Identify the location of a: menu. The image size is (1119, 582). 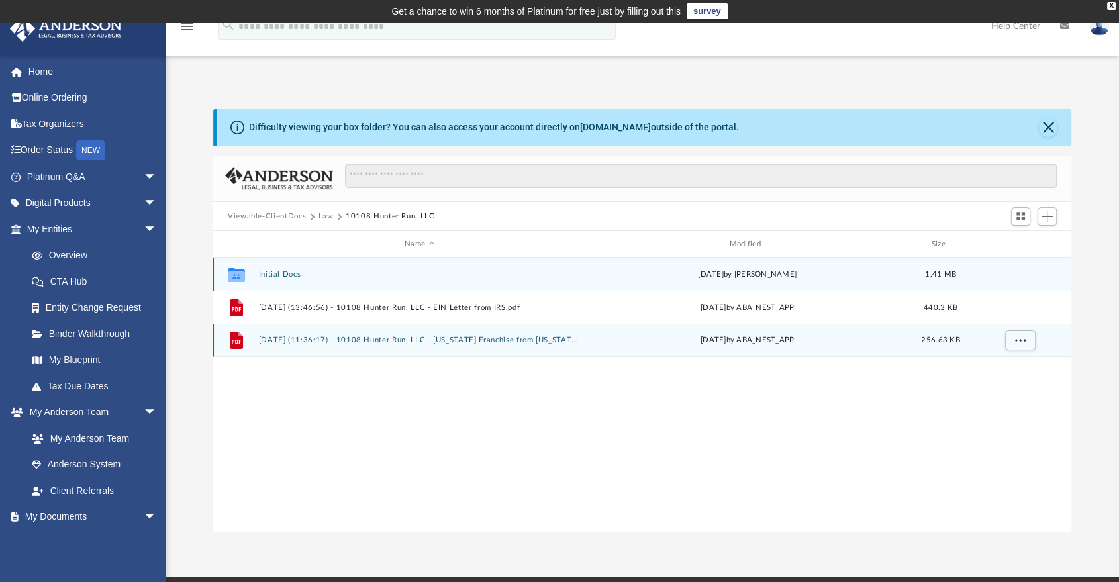
(187, 30).